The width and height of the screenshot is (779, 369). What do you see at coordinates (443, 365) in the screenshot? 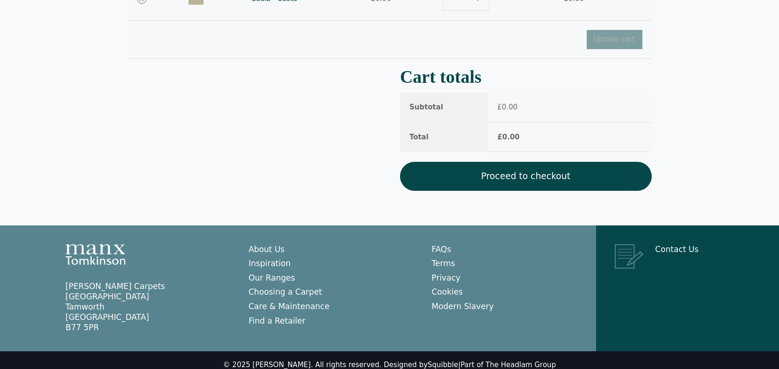
I see `a: Squibble` at bounding box center [443, 365].